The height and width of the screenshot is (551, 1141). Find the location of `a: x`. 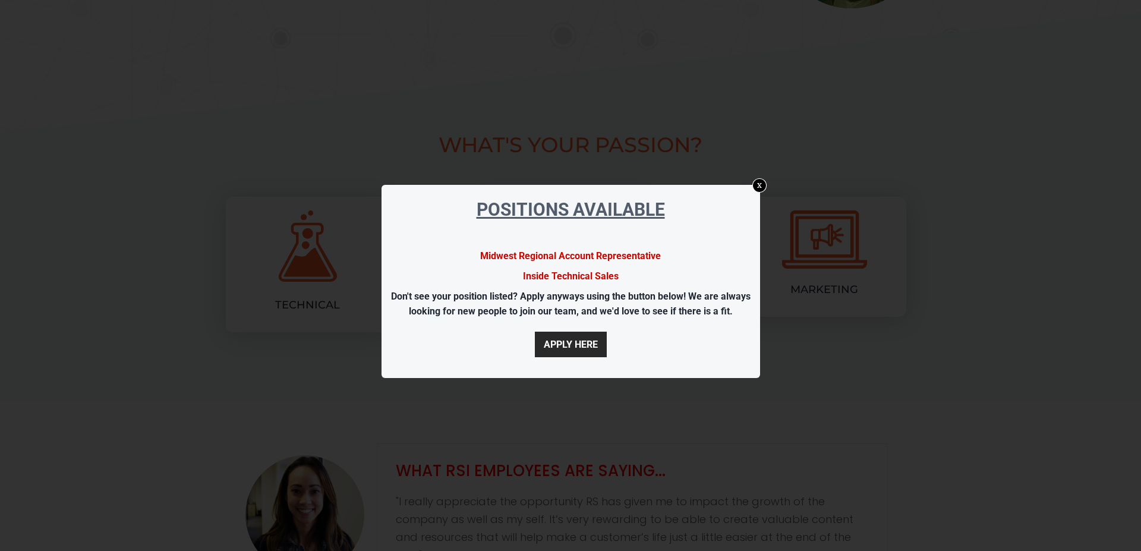

a: x is located at coordinates (759, 185).